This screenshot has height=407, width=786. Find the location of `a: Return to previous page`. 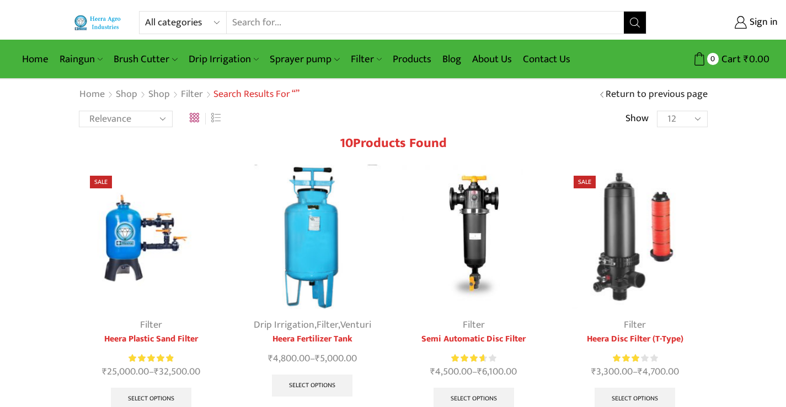

a: Return to previous page is located at coordinates (656, 95).